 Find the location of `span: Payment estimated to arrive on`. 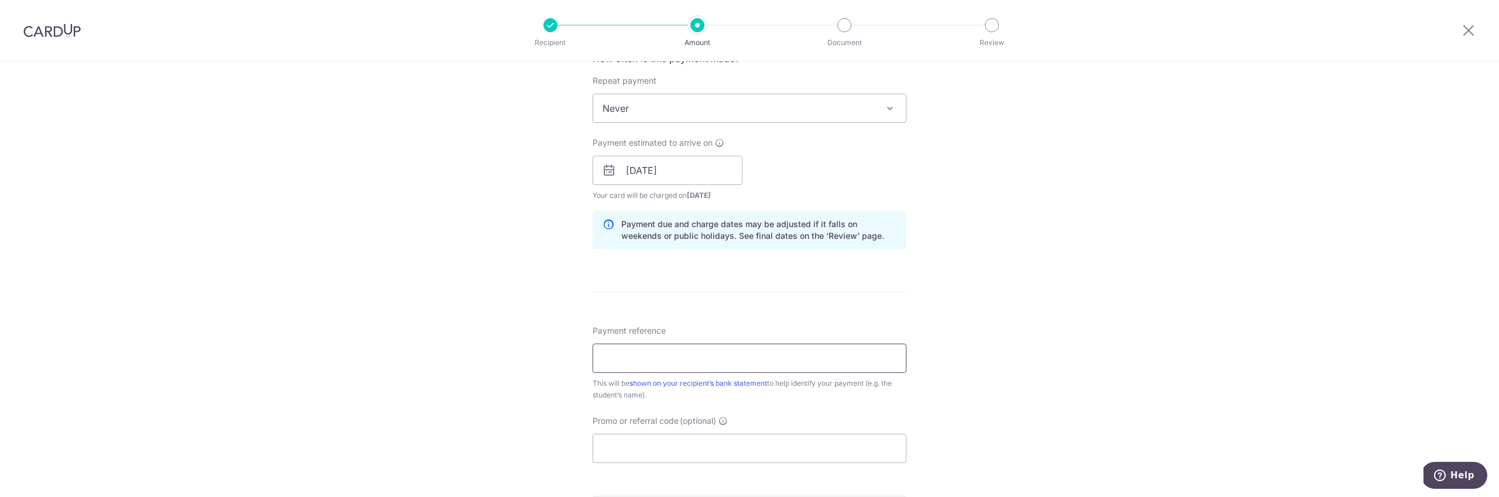

span: Payment estimated to arrive on is located at coordinates (652, 143).